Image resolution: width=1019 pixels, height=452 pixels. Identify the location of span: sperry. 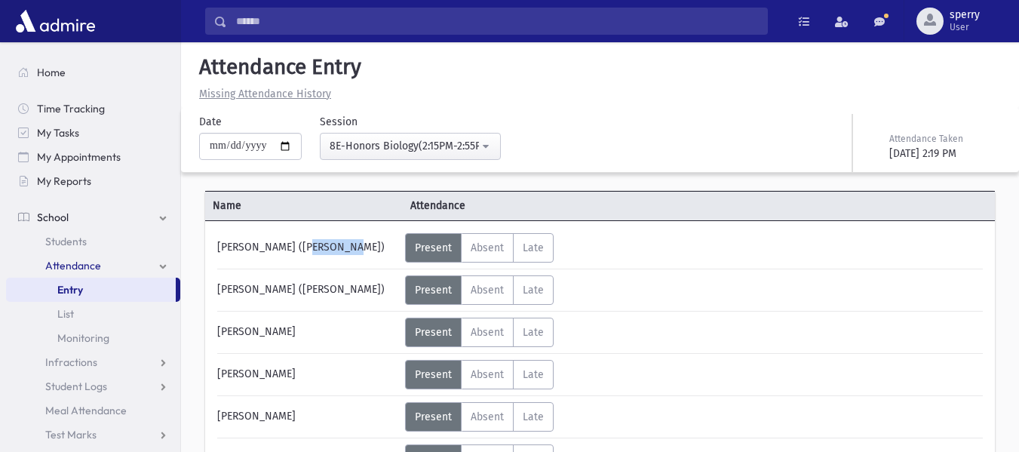
(965, 15).